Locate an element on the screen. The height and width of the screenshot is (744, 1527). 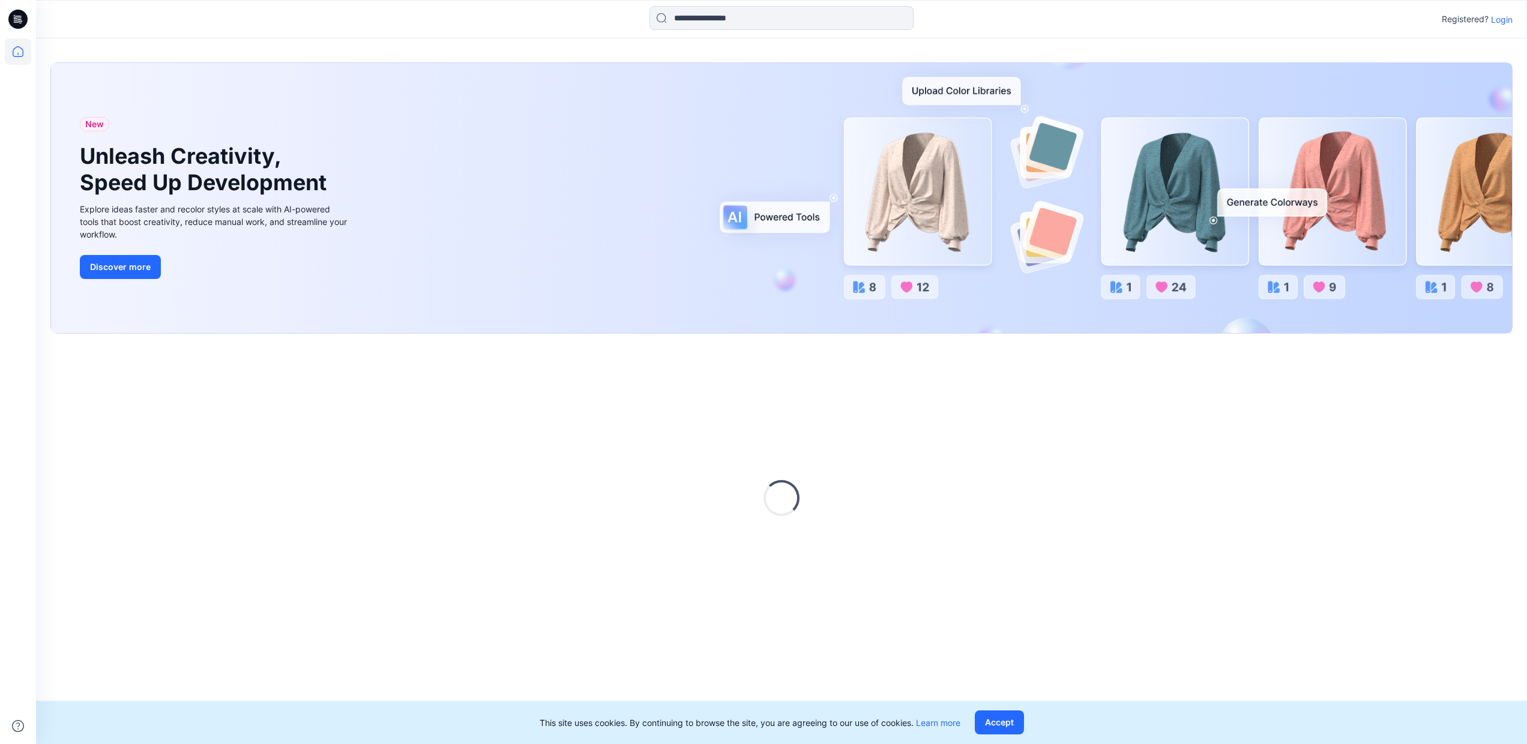
a: Learn more is located at coordinates (938, 723).